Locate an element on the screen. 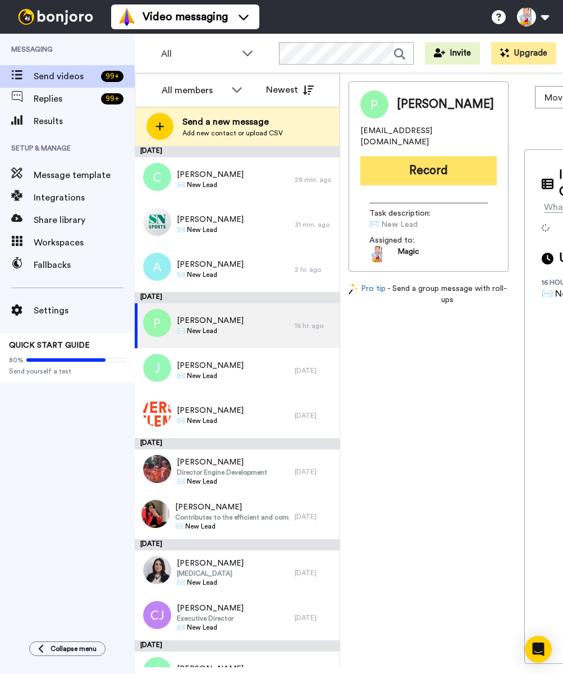  span: Fallbacks is located at coordinates (84, 265).